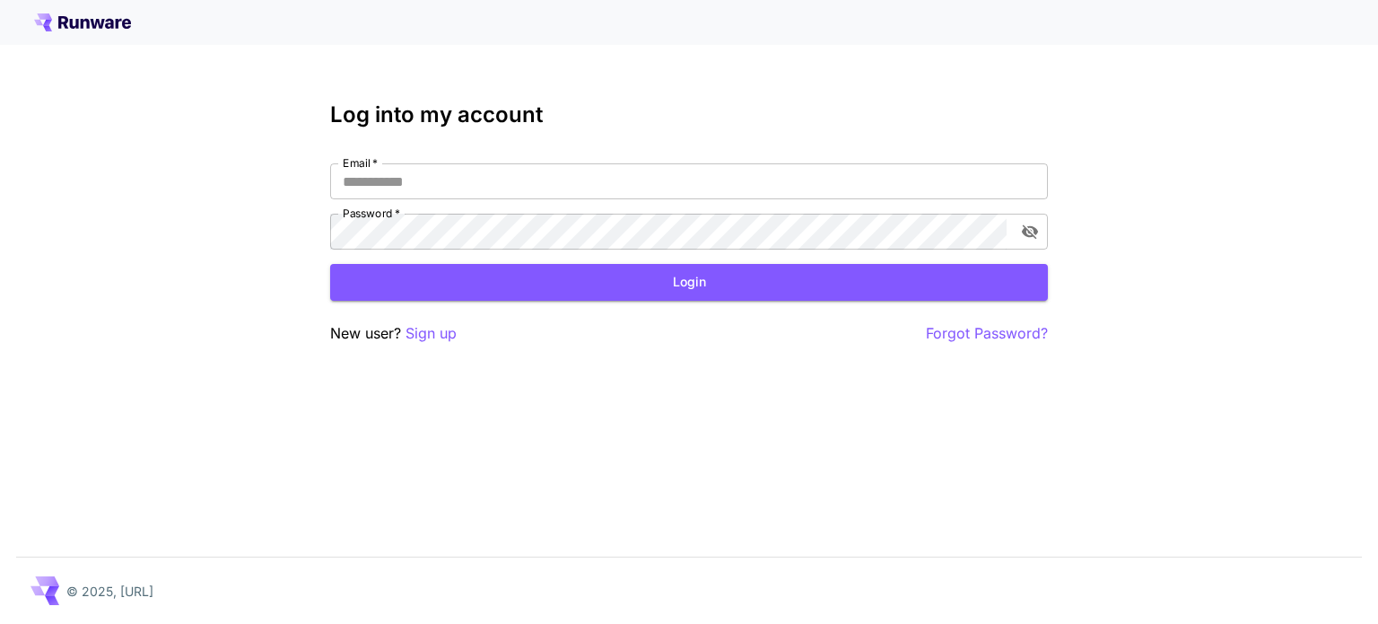  What do you see at coordinates (371, 213) in the screenshot?
I see `label: Password` at bounding box center [371, 213].